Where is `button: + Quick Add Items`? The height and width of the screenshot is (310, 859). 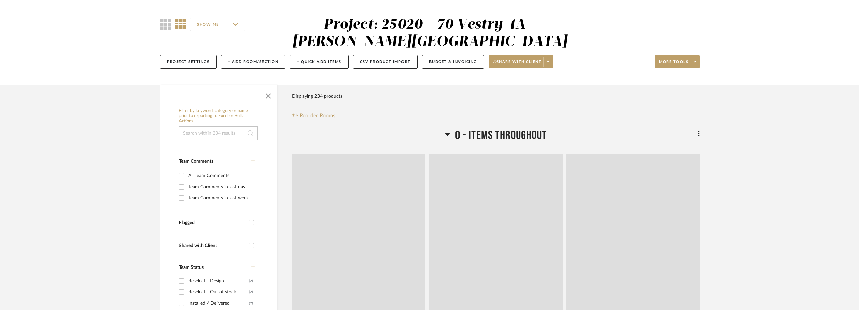 button: + Quick Add Items is located at coordinates (319, 62).